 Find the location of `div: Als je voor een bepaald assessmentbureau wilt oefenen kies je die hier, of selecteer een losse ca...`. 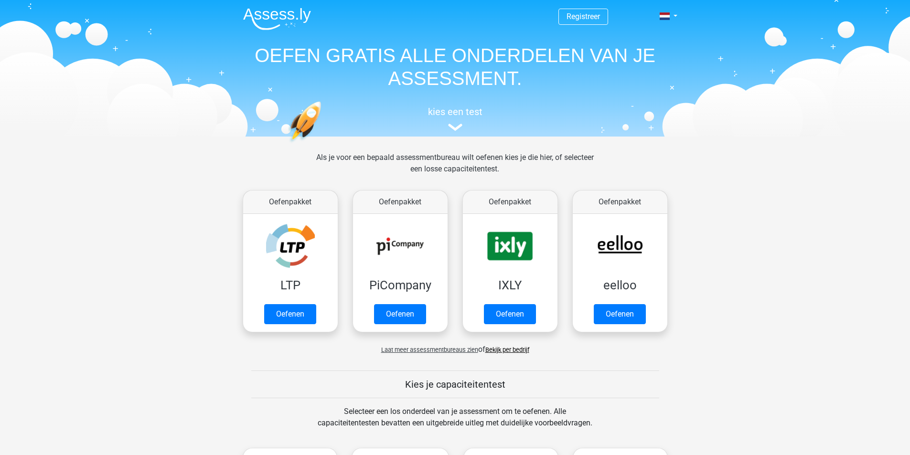

div: Als je voor een bepaald assessmentbureau wilt oefenen kies je die hier, of selecteer een losse ca... is located at coordinates (455, 169).